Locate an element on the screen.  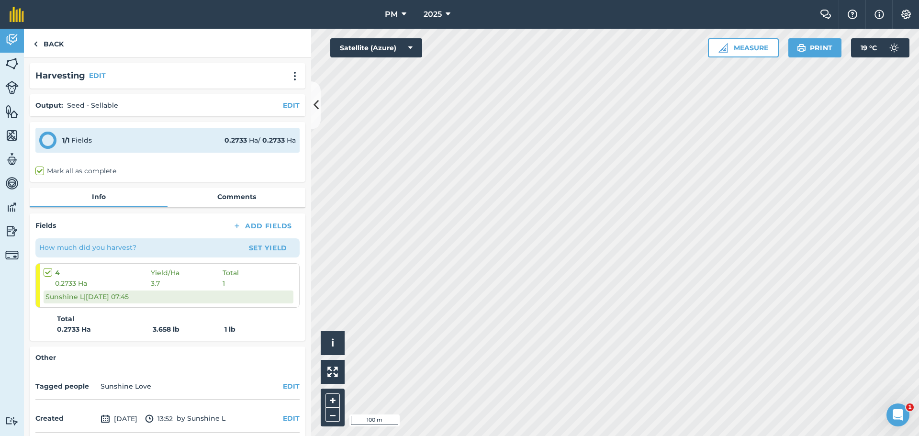
button: 19 °C is located at coordinates (880, 48).